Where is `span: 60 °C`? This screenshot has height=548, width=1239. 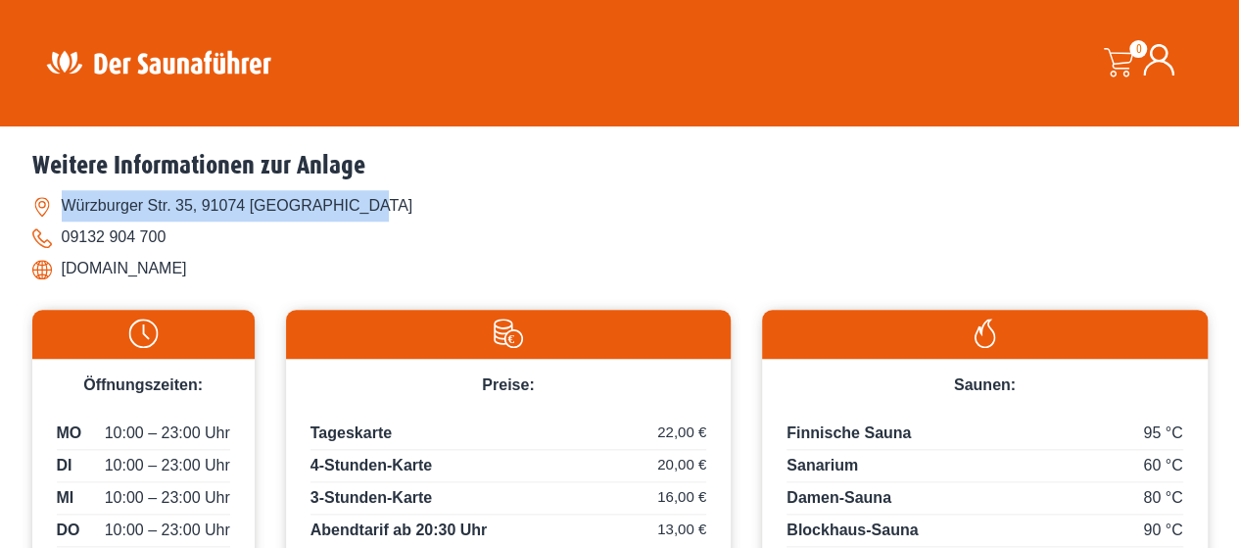
span: 60 °C is located at coordinates (1163, 465).